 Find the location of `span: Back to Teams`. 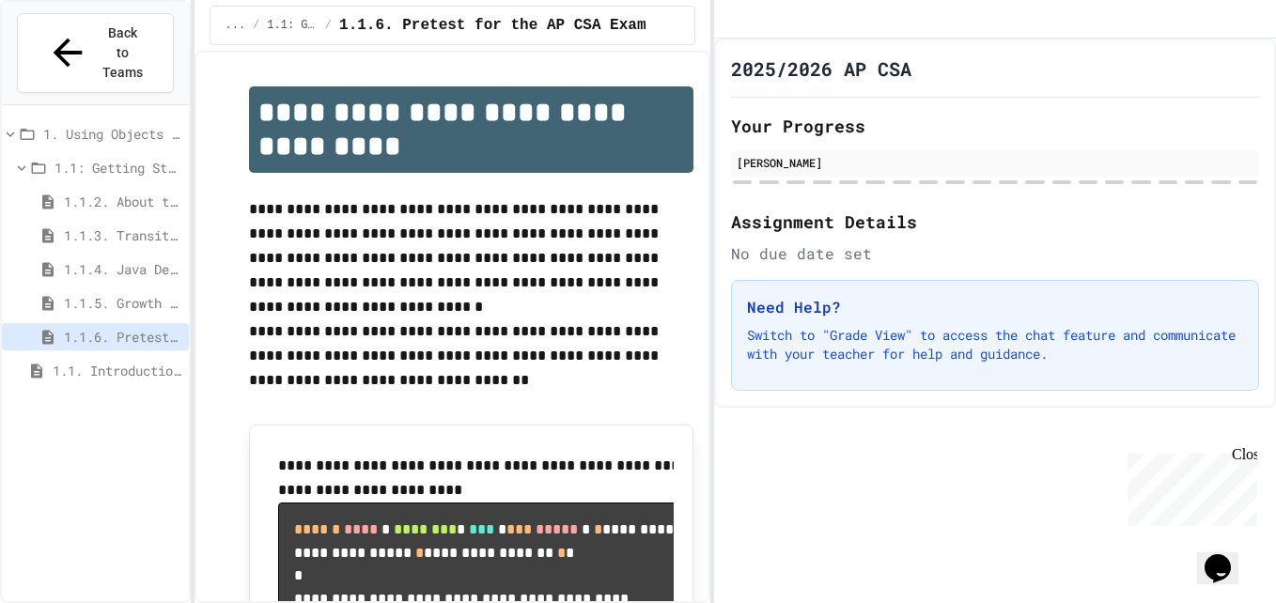

span: Back to Teams is located at coordinates (122, 53).